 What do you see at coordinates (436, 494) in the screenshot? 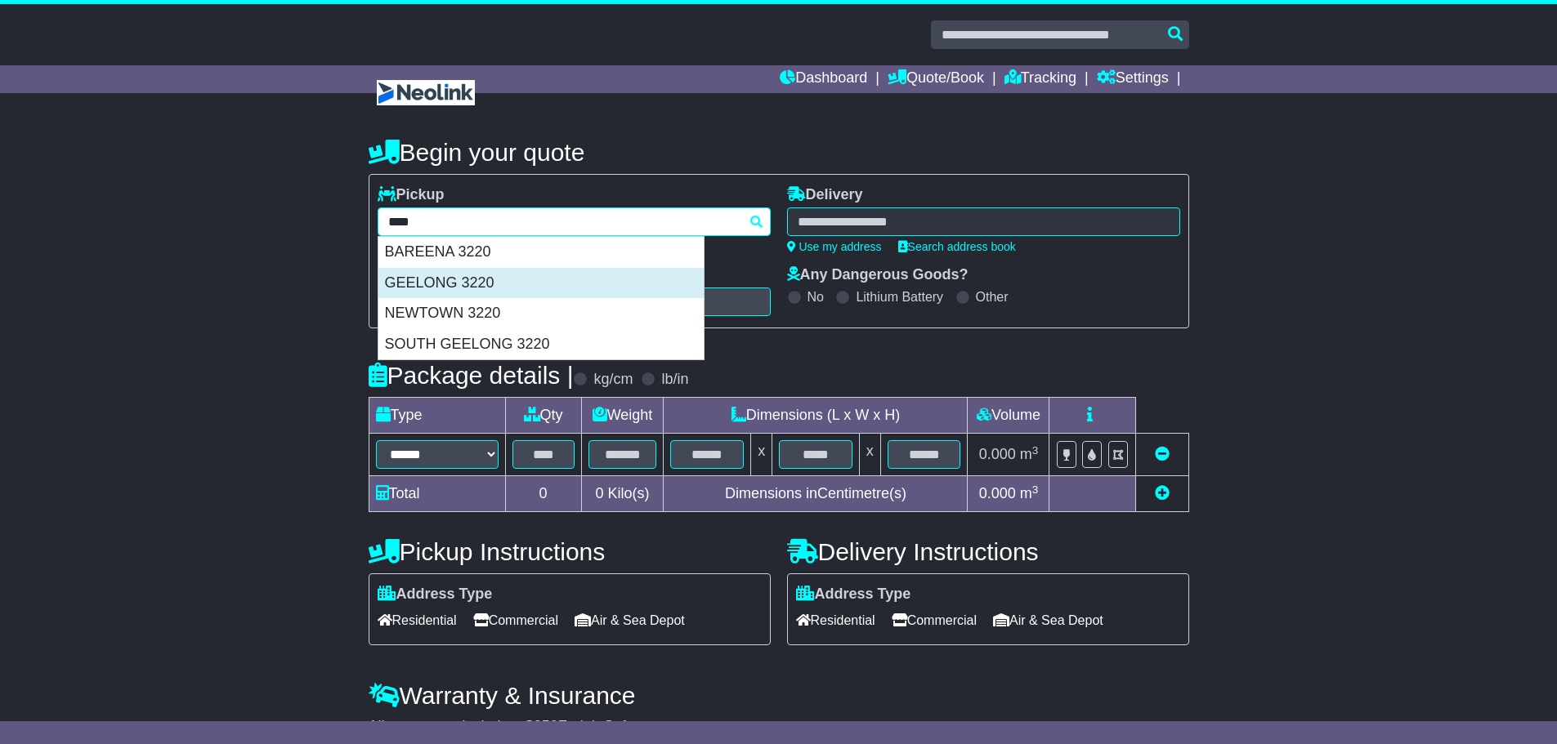
I see `td: Total` at bounding box center [436, 494].